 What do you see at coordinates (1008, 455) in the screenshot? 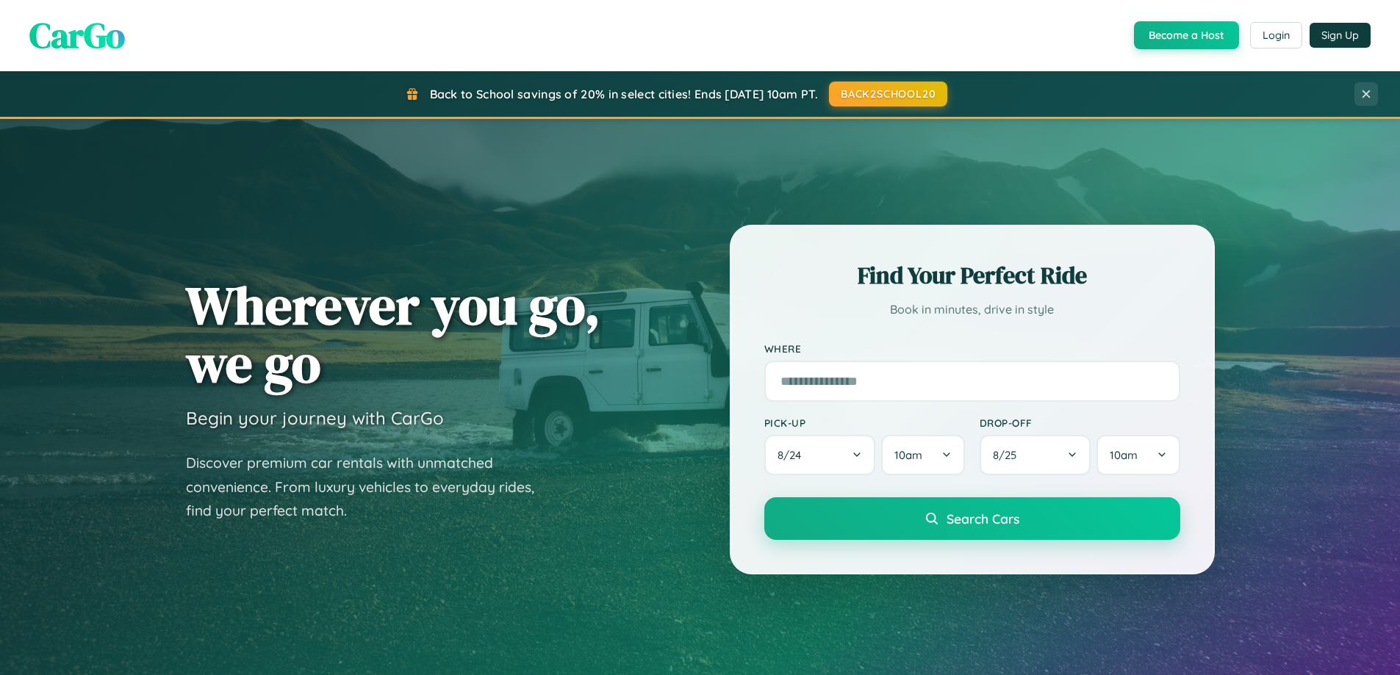
I see `span: 8 / 25` at bounding box center [1008, 455].